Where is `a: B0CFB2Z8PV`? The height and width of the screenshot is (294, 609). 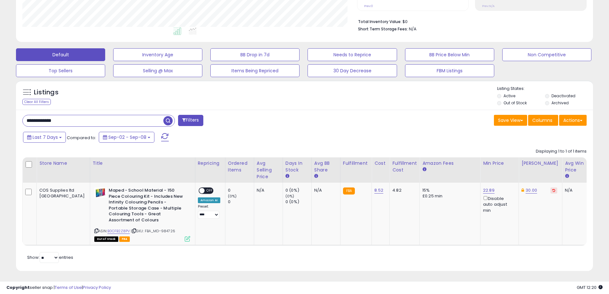 a: B0CFB2Z8PV is located at coordinates (119, 231).